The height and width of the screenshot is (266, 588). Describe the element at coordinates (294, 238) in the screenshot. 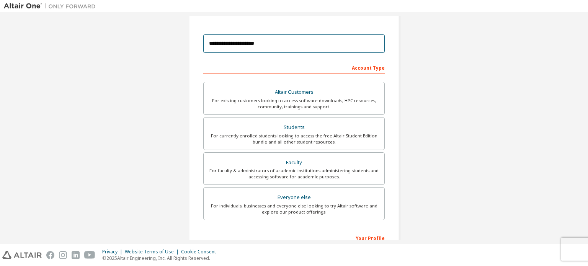

I see `div: Your Profile` at that location.